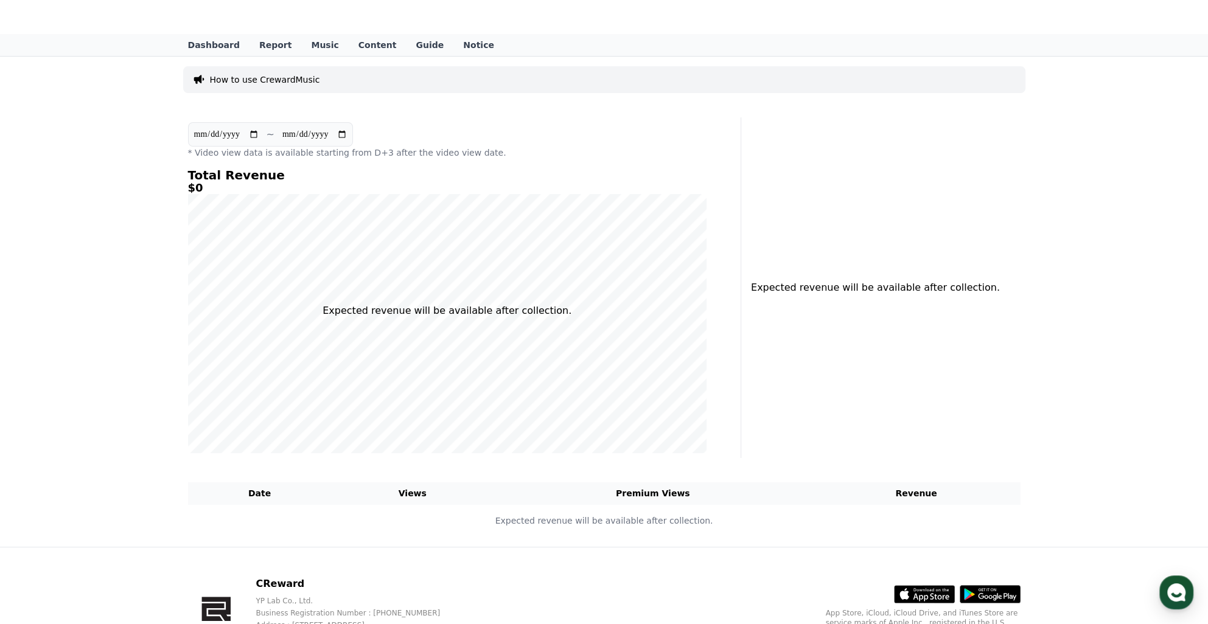  What do you see at coordinates (357, 601) in the screenshot?
I see `p: YP Lab Co., Ltd.` at bounding box center [357, 601].